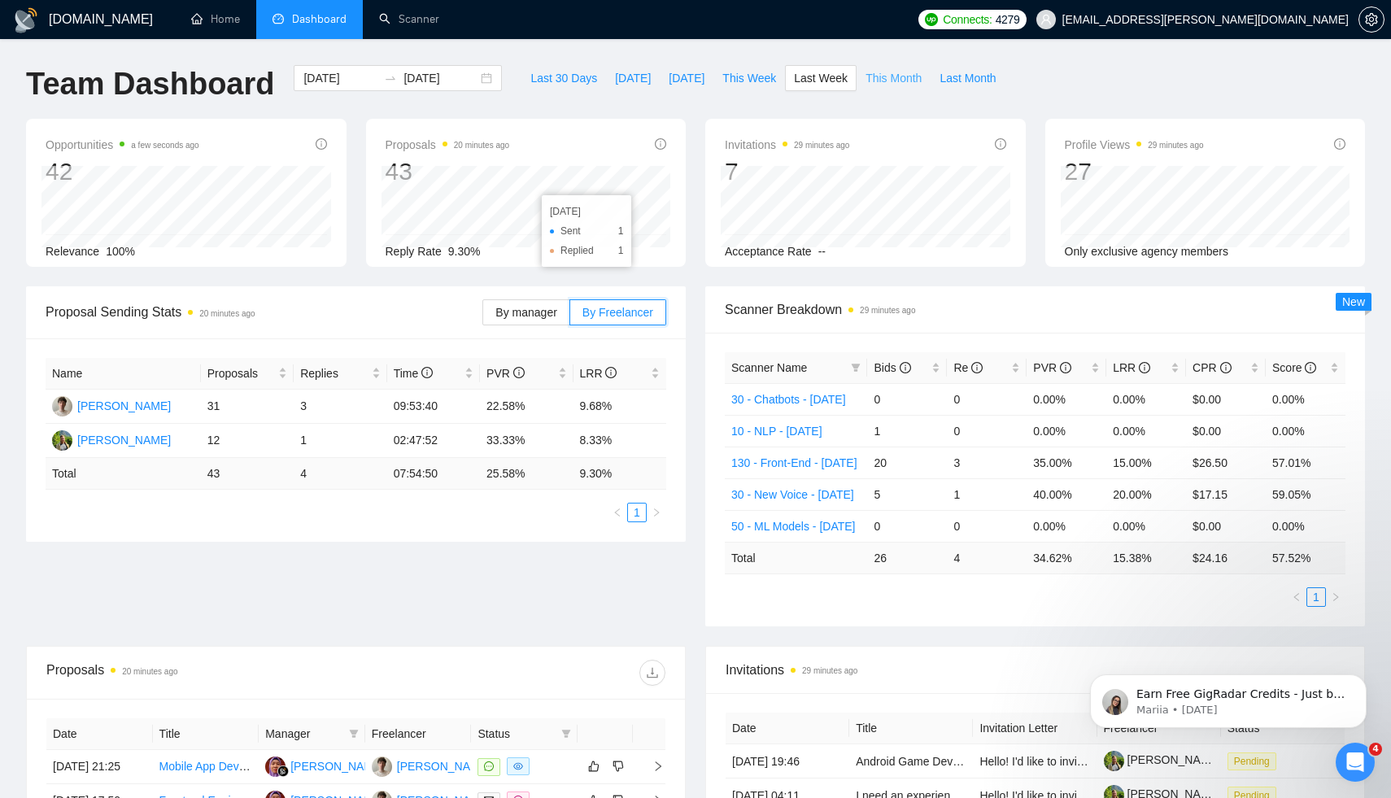  What do you see at coordinates (283, 771) in the screenshot?
I see `img: gigradar-bm.png` at bounding box center [283, 771].